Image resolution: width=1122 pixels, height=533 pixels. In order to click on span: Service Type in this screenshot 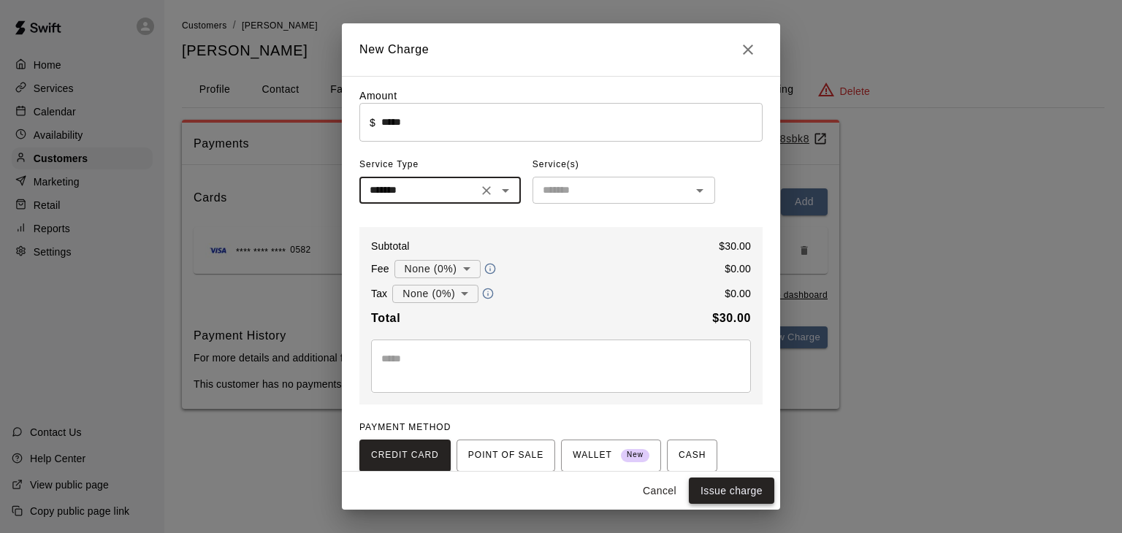, I will do `click(440, 165)`.